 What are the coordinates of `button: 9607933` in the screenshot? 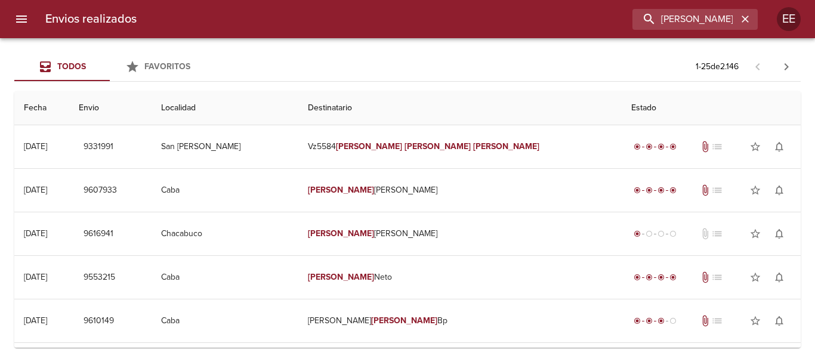 It's located at (100, 190).